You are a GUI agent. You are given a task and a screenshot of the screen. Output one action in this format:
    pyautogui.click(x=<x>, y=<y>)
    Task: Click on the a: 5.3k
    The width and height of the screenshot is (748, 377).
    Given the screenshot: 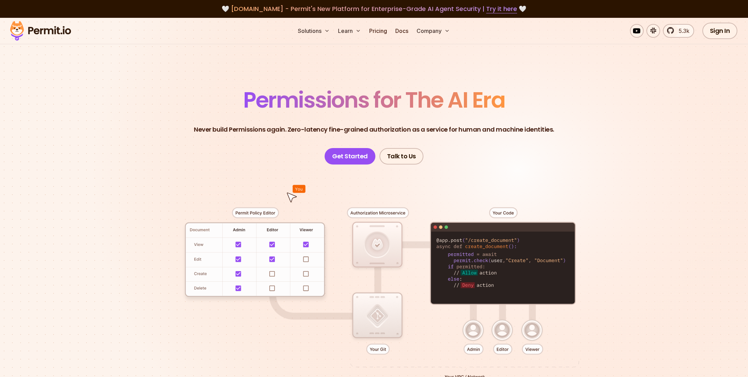 What is the action you would take?
    pyautogui.click(x=678, y=31)
    